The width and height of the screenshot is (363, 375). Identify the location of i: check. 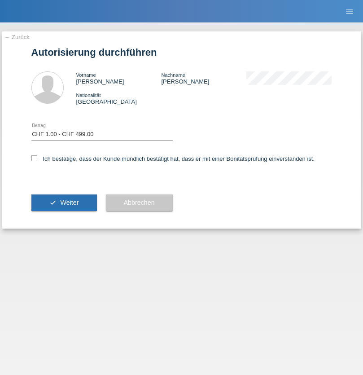
(53, 202).